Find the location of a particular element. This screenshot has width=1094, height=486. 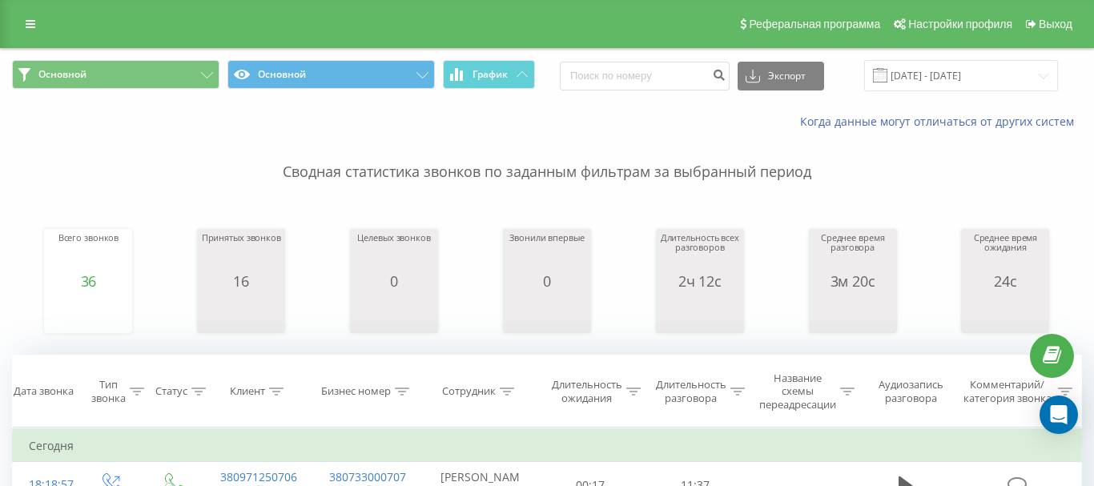

a: Когда данные могут отличаться от других систем is located at coordinates (941, 121).